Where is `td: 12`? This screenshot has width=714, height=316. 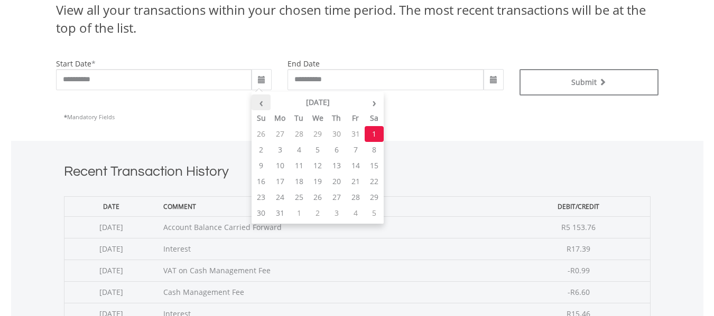 td: 12 is located at coordinates (317, 166).